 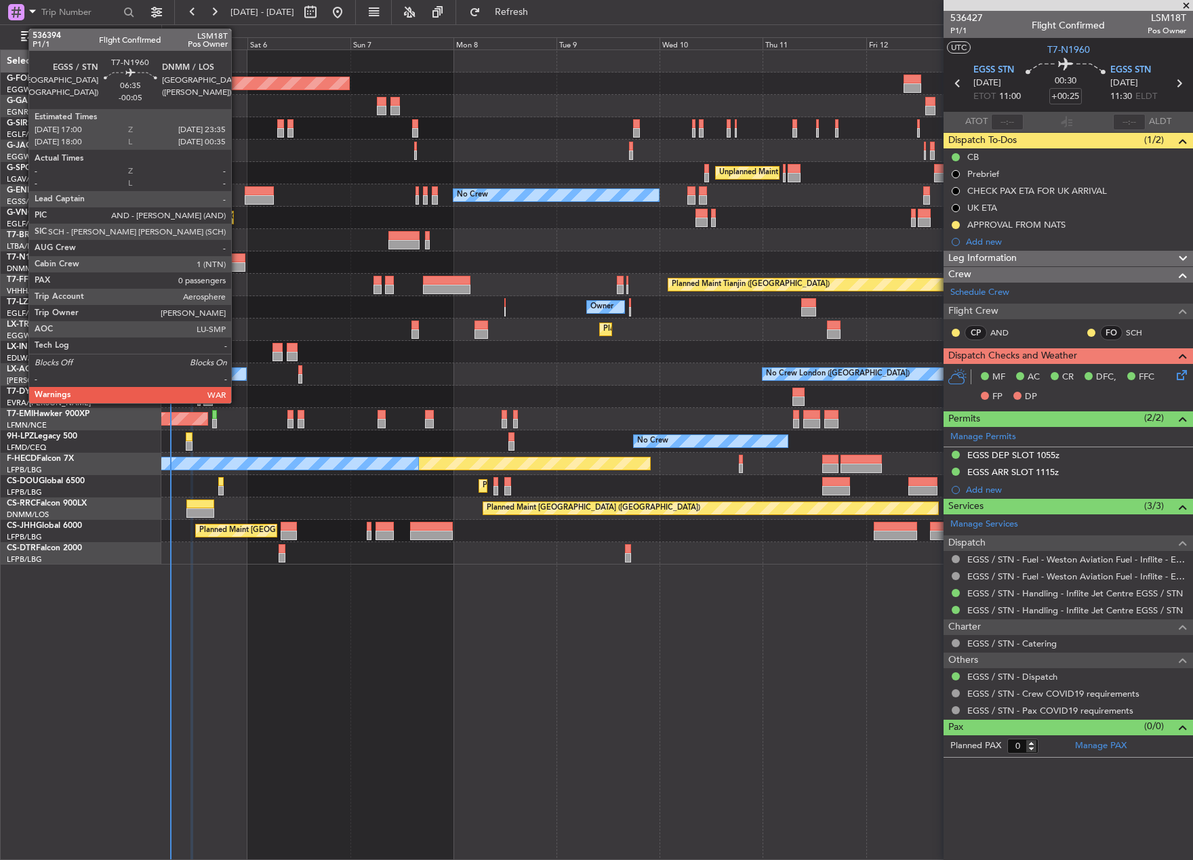 I want to click on span: Dispatch, so click(x=967, y=543).